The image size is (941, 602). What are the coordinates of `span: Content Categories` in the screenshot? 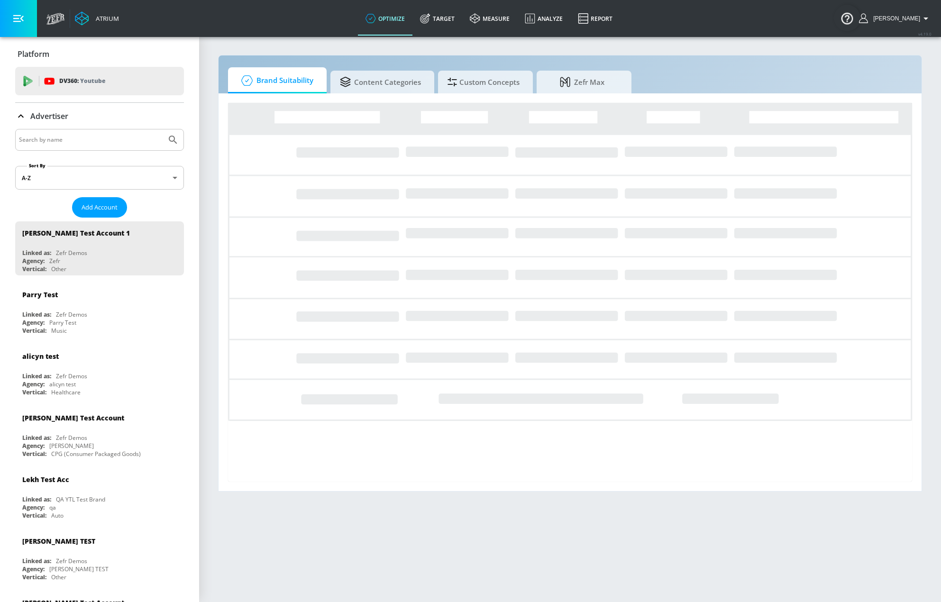 It's located at (380, 82).